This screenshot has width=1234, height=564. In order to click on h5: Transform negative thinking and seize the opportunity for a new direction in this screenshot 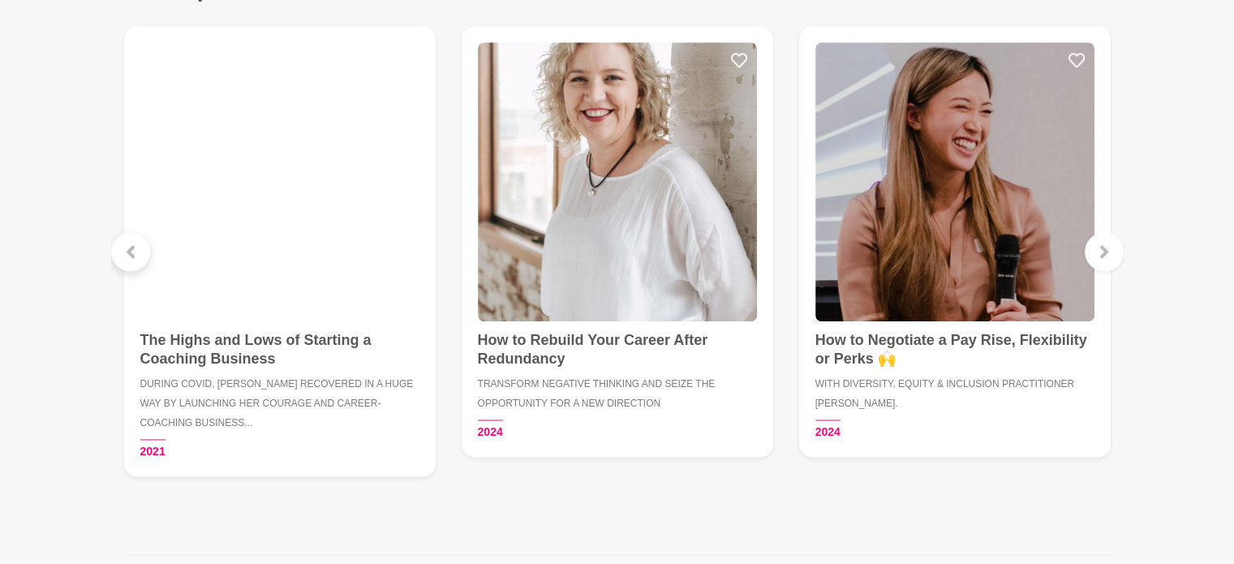, I will do `click(617, 393)`.